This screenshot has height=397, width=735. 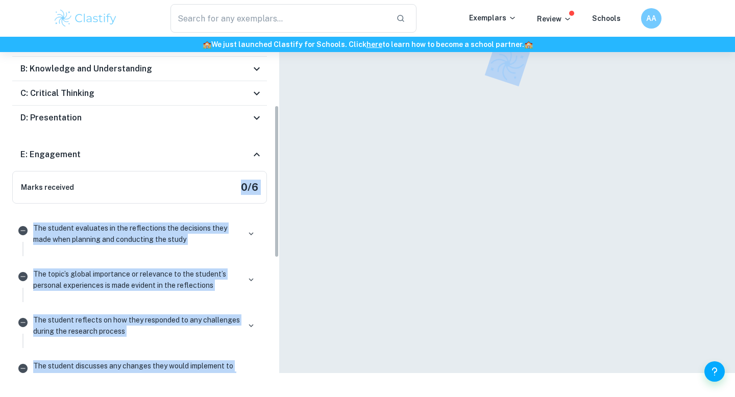 I want to click on p: The topic’s global importance or relevance to the student’s personal experiences is made evident ..., so click(x=136, y=280).